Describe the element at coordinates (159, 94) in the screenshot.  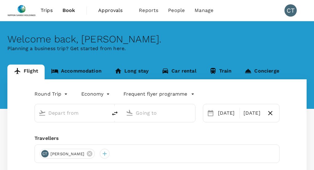
I see `button: Frequent flyer programme` at that location.